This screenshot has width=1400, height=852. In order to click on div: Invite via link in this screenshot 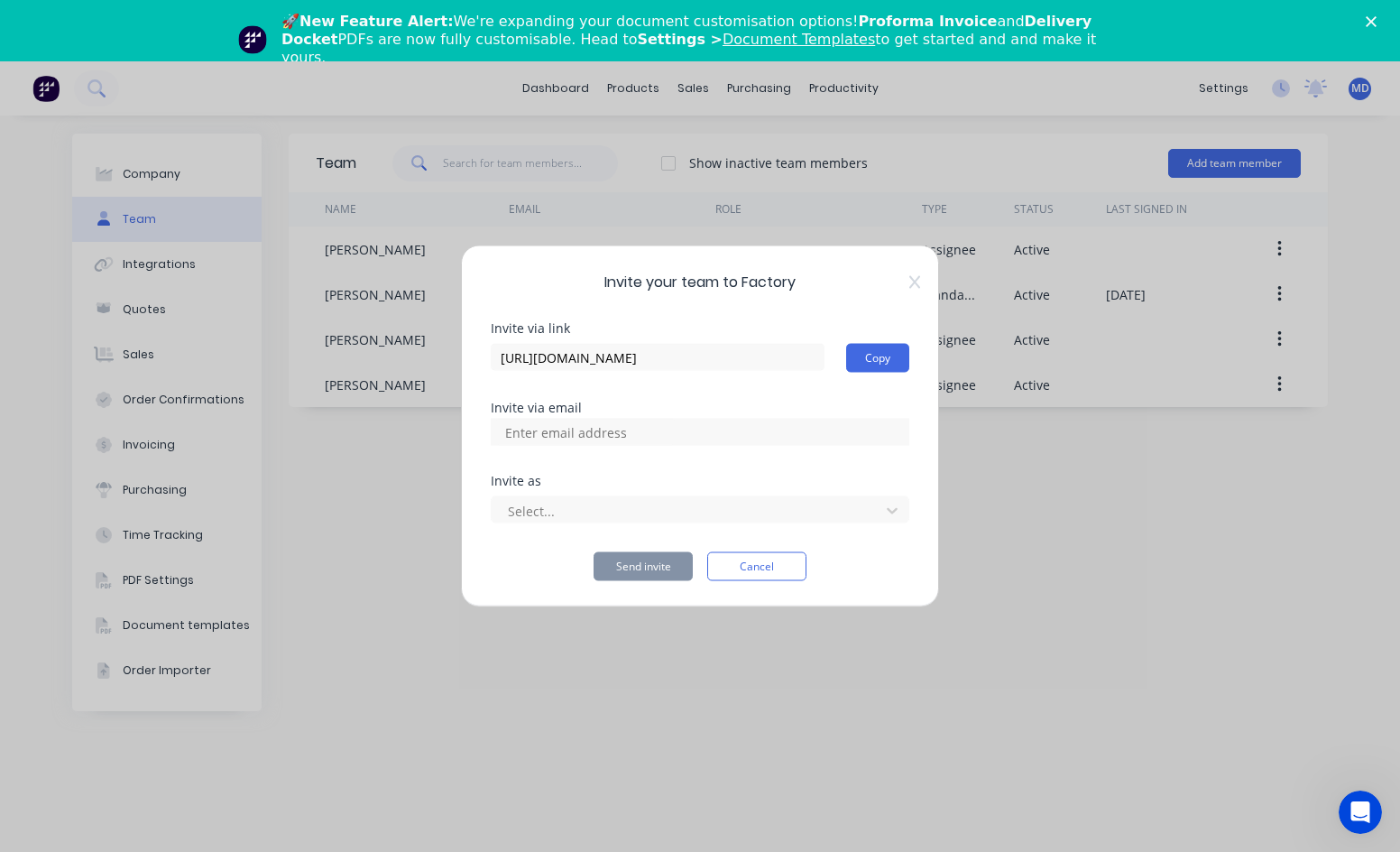, I will do `click(700, 328)`.